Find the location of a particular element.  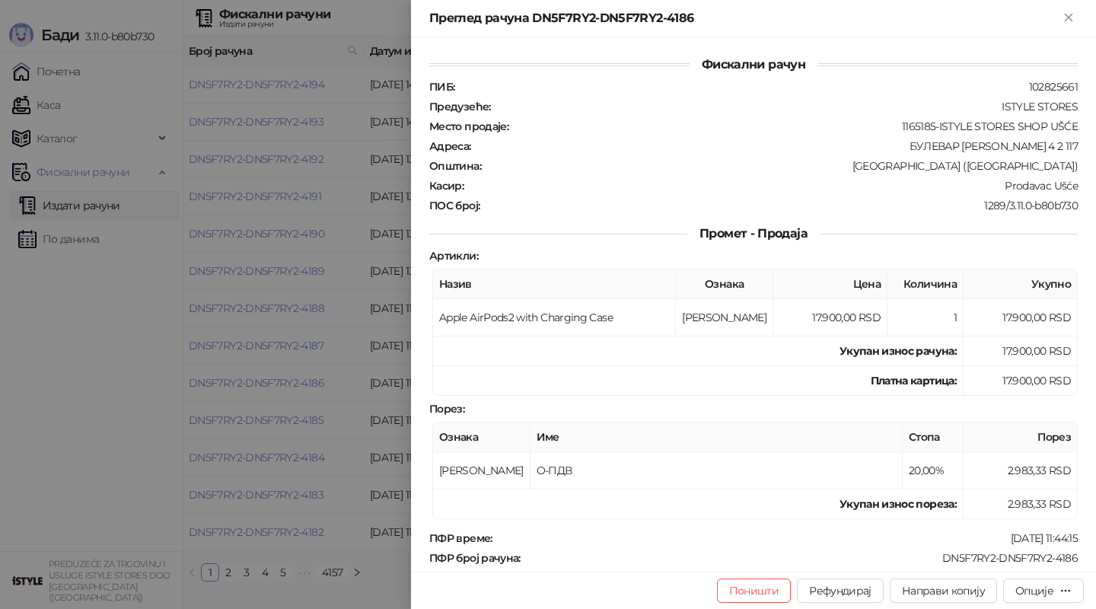

button: Направи копију is located at coordinates (943, 591).